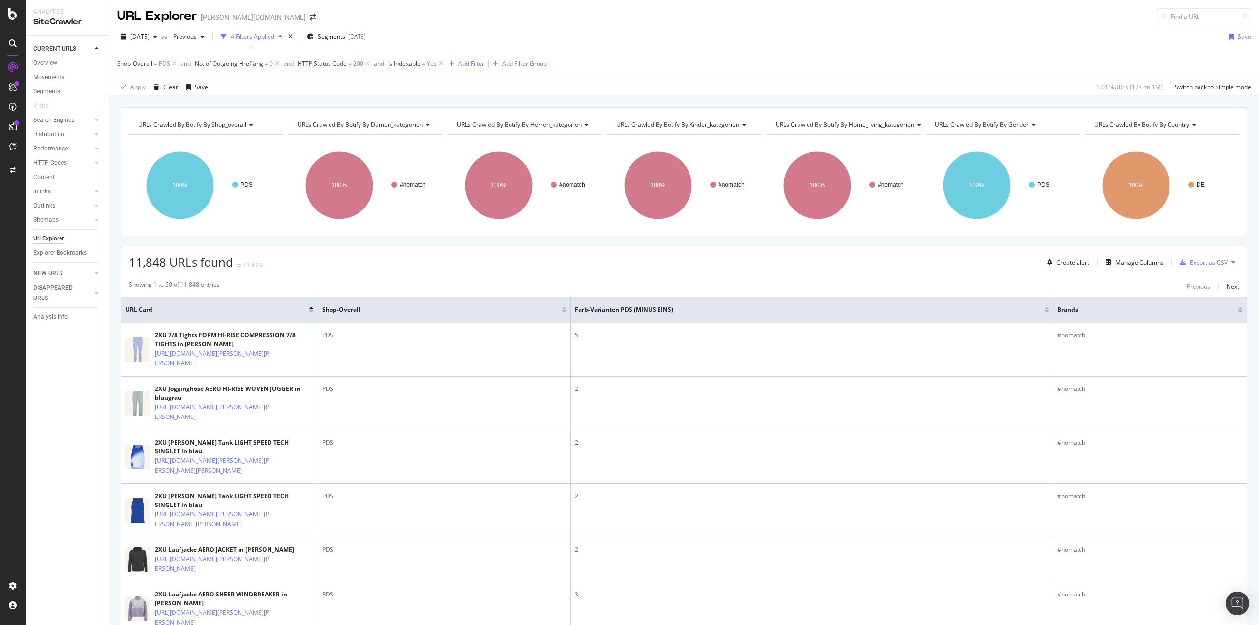  I want to click on div: Visits, so click(41, 106).